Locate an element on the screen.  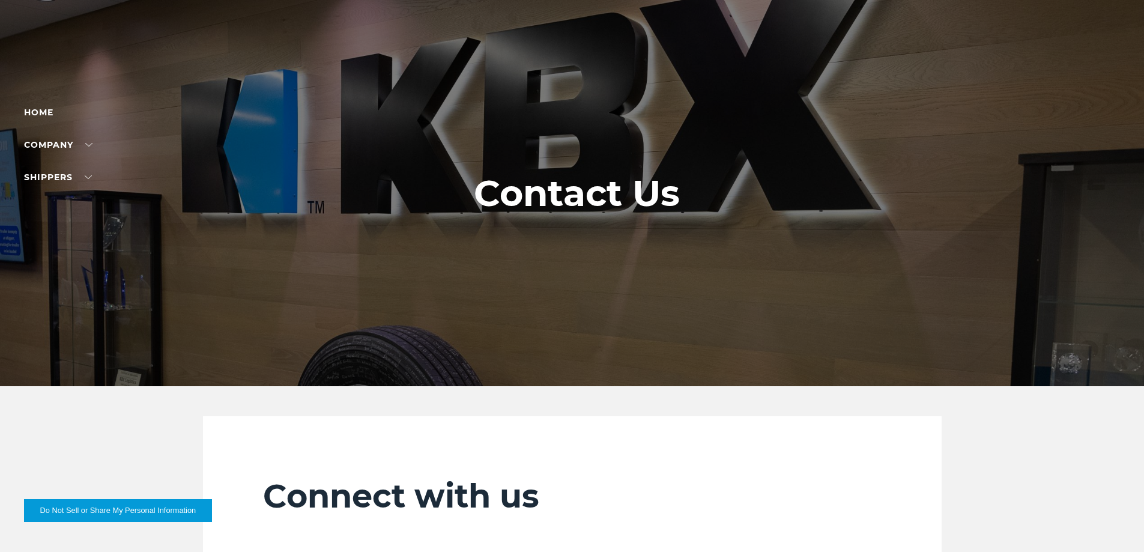
h2: Connect with us is located at coordinates (572, 496).